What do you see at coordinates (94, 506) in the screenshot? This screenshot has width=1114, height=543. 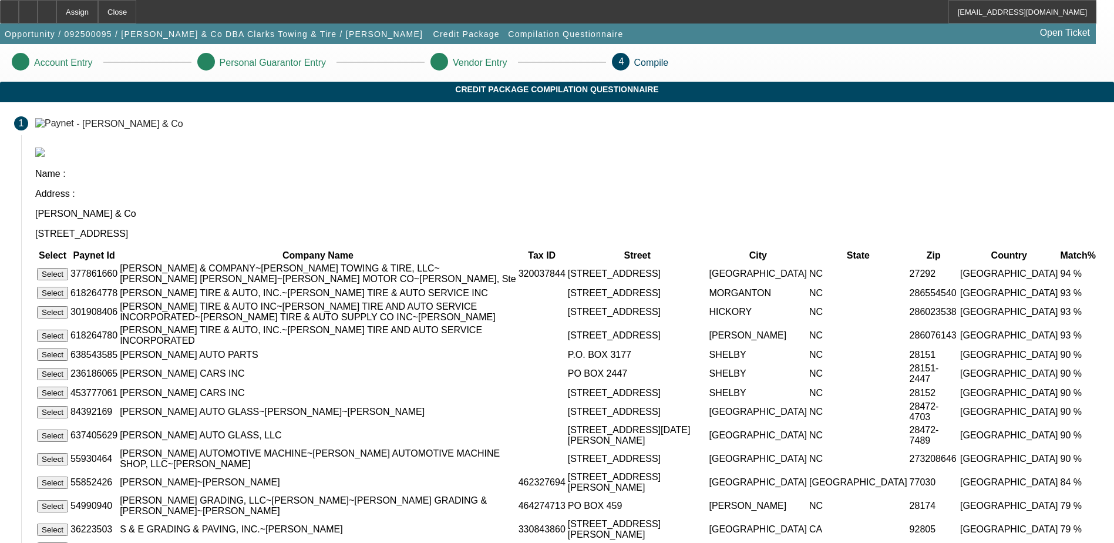 I see `td: 54990940` at bounding box center [94, 506].